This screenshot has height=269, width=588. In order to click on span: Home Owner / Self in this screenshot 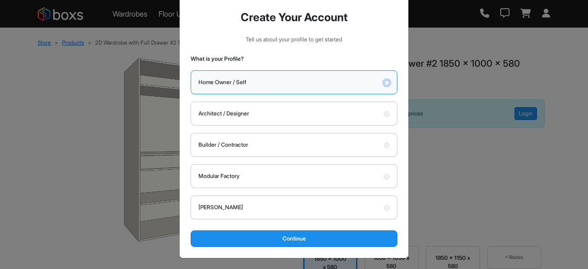, I will do `click(222, 82)`.